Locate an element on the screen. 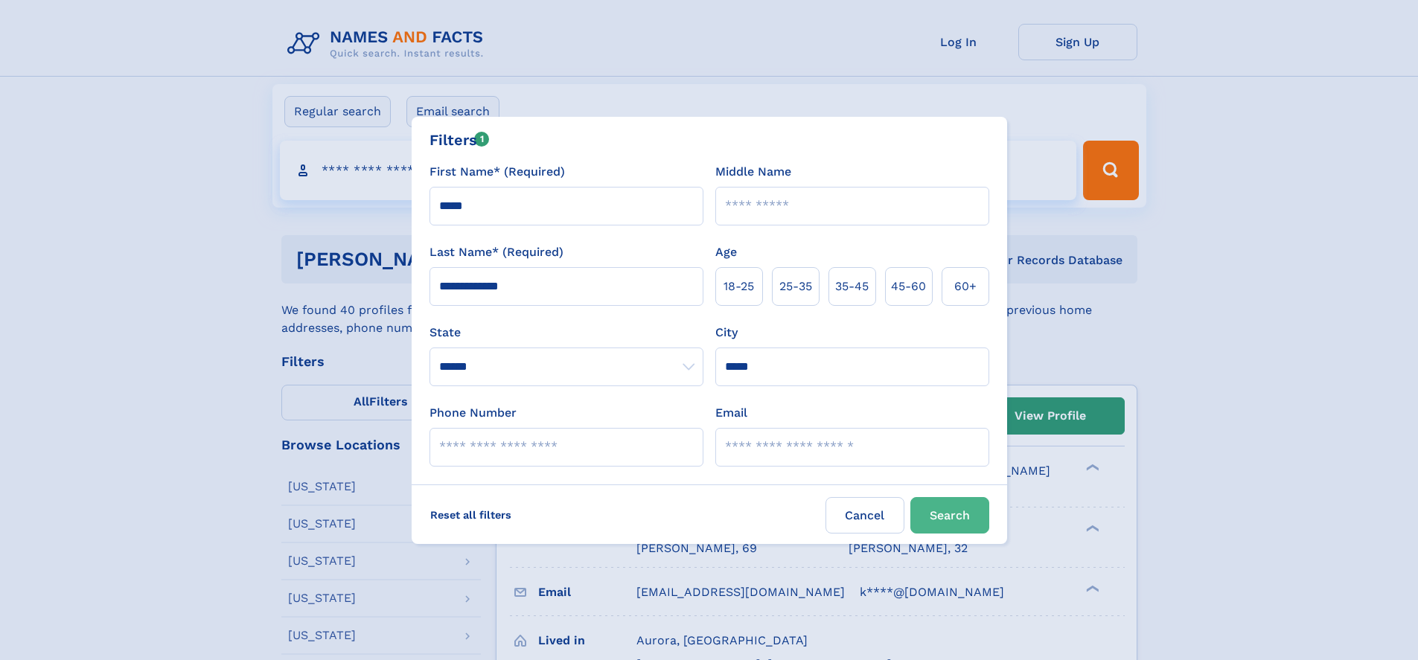 The image size is (1418, 660). label: Email is located at coordinates (731, 413).